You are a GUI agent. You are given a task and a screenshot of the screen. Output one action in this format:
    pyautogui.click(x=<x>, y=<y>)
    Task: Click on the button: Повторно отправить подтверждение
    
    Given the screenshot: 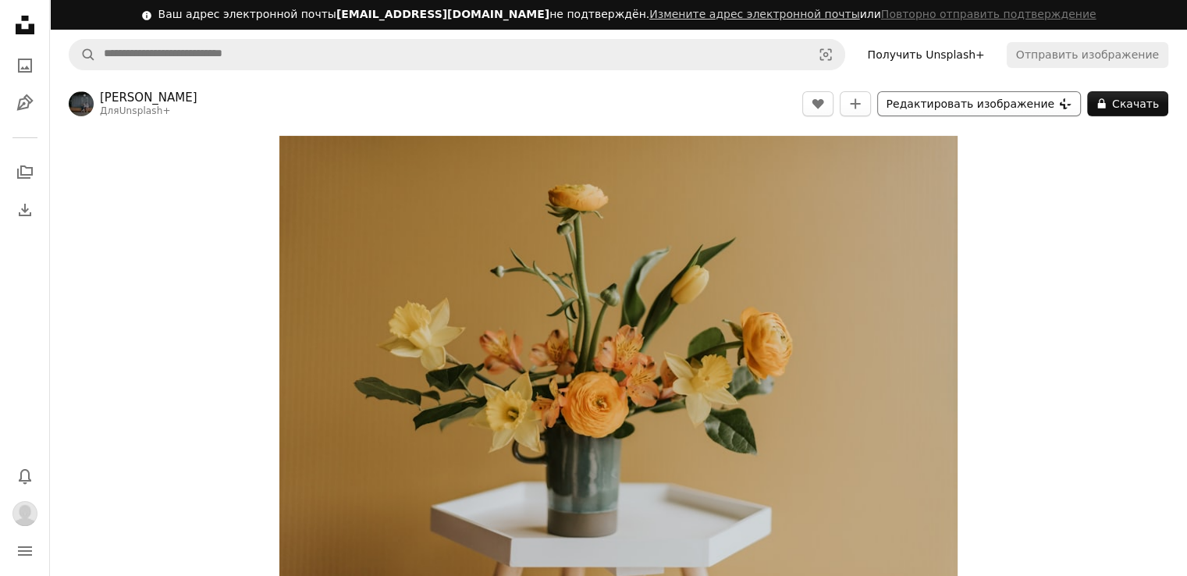 What is the action you would take?
    pyautogui.click(x=988, y=15)
    